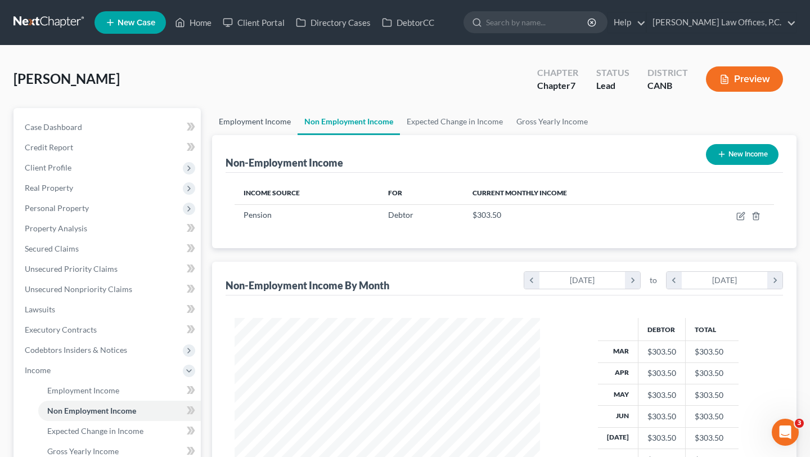 The width and height of the screenshot is (810, 457). I want to click on a: Unsecured Nonpriority Claims, so click(108, 289).